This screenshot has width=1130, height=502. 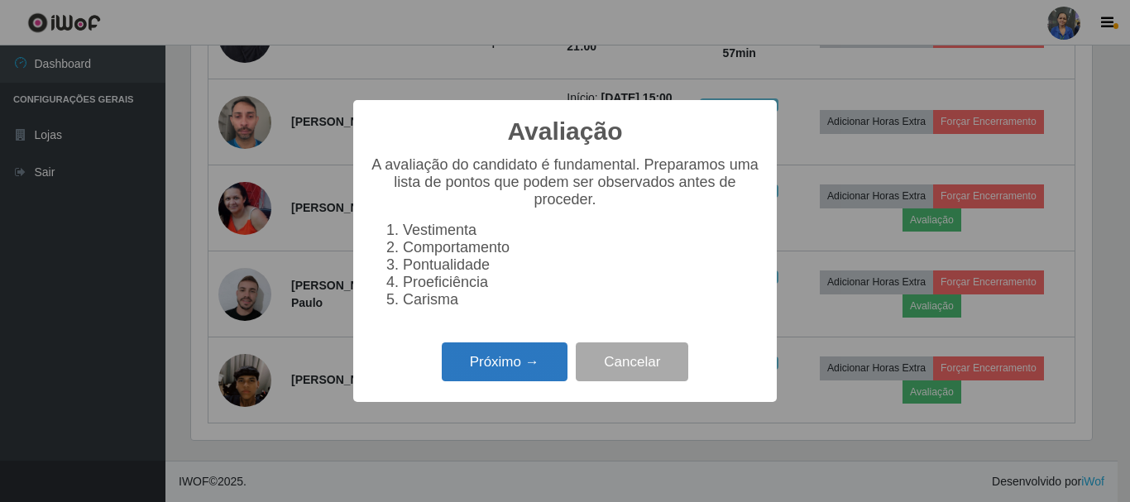 What do you see at coordinates (581, 265) in the screenshot?
I see `li: Pontualidade` at bounding box center [581, 265].